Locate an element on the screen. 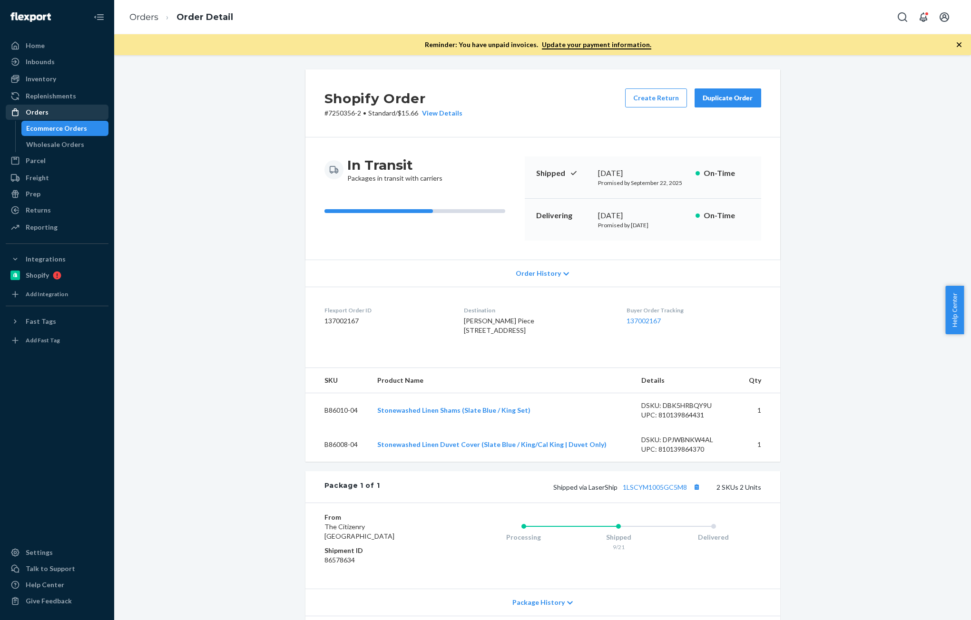 This screenshot has height=620, width=971. a: Stonewashed Linen Duvet Cover (Slate Blue / King/Cal King | Duvet Only) is located at coordinates (492, 444).